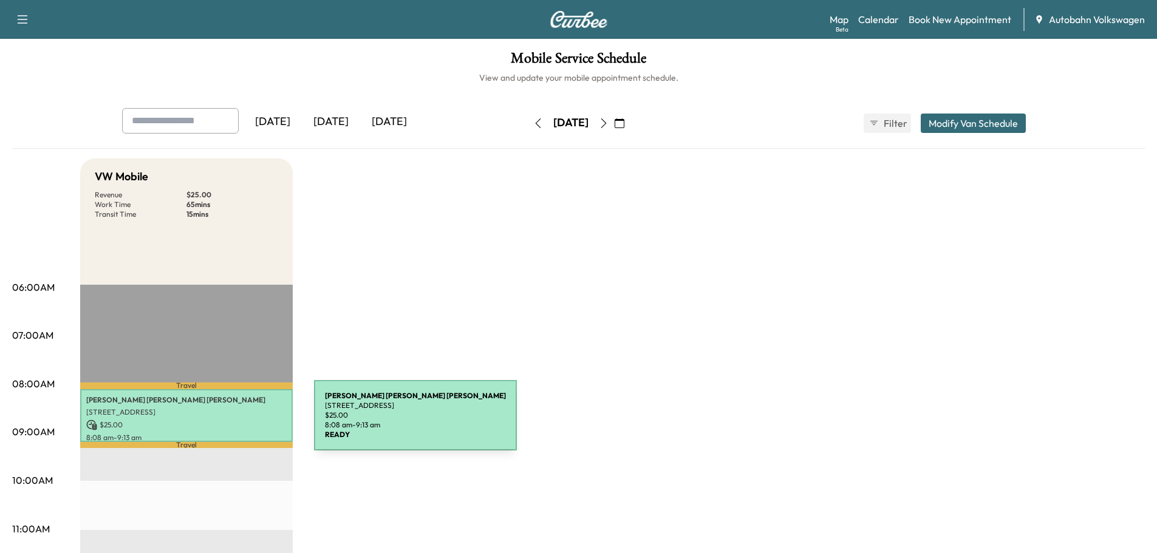 This screenshot has height=553, width=1157. I want to click on p: Transit Time, so click(140, 214).